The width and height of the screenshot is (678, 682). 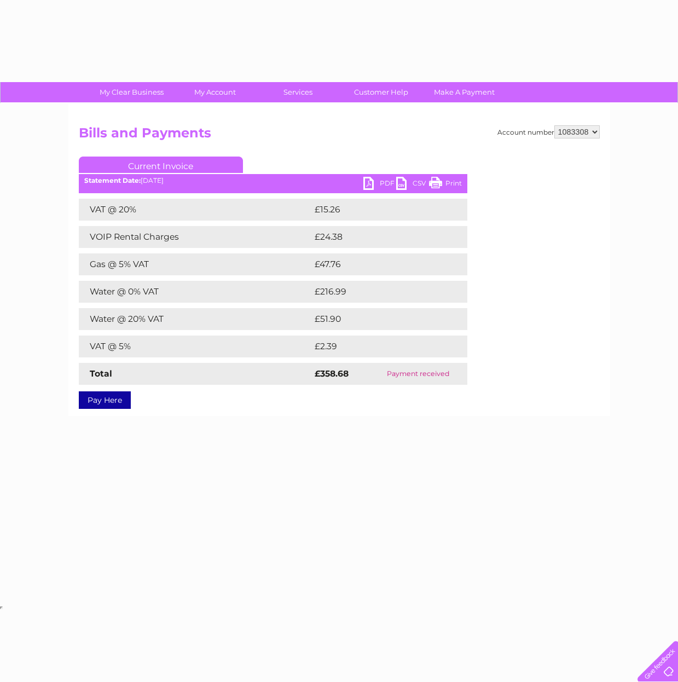 What do you see at coordinates (380, 292) in the screenshot?
I see `td: £216.99` at bounding box center [380, 292].